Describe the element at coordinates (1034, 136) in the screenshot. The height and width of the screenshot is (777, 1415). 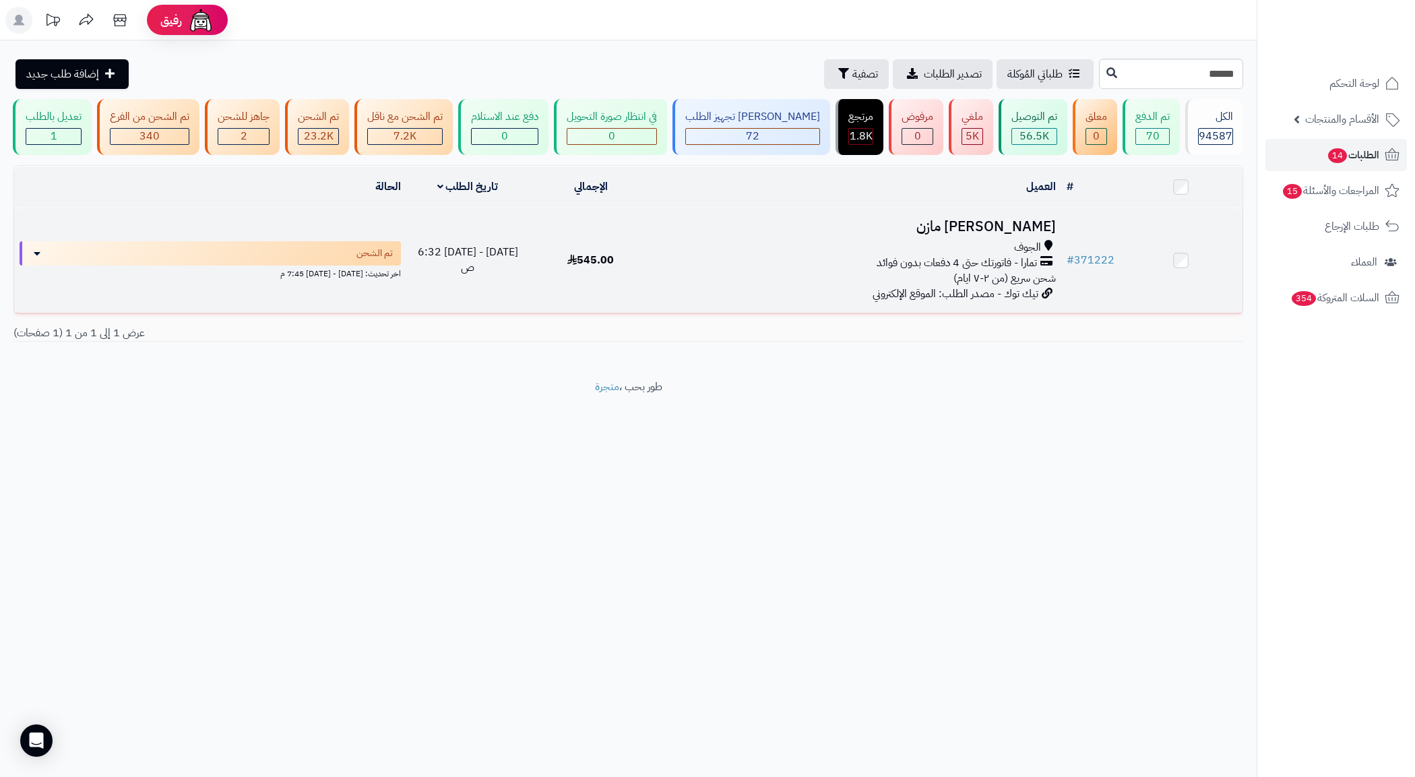
I see `span: 56.5K` at that location.